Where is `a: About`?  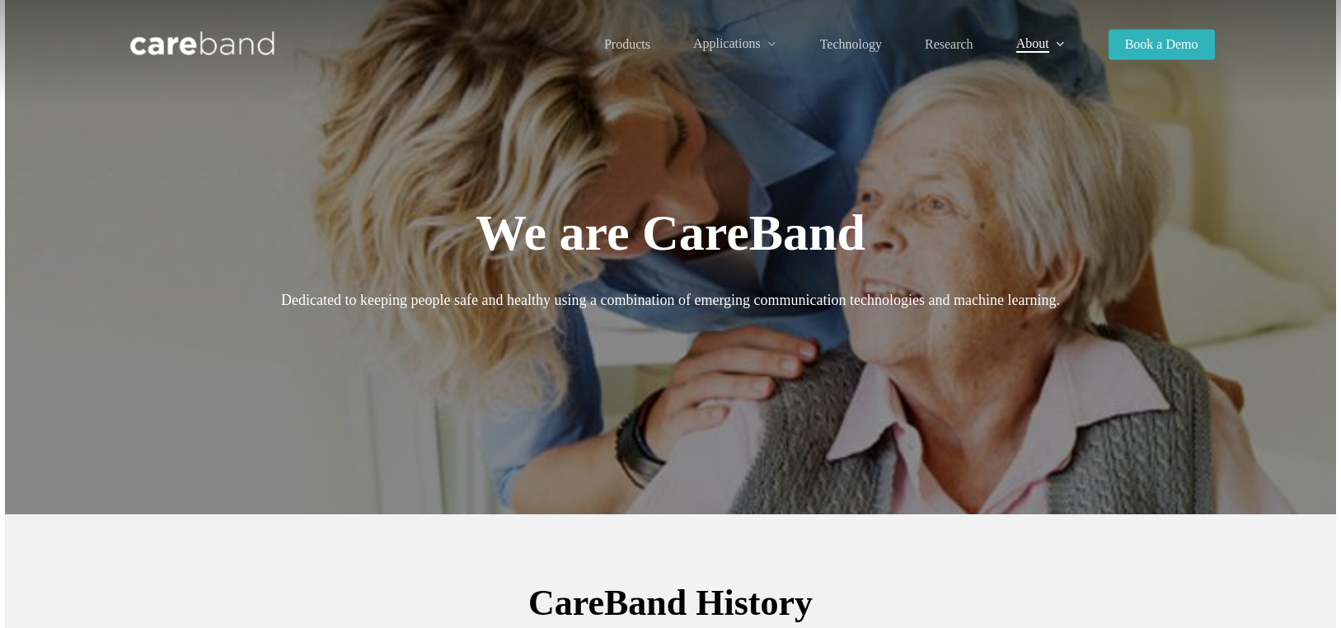 a: About is located at coordinates (1041, 44).